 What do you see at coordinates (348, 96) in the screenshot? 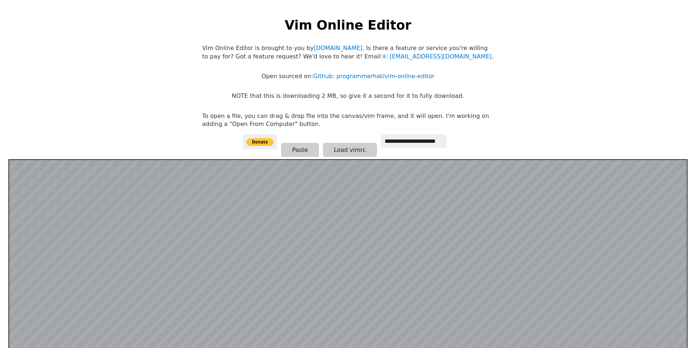
I see `p: NOTE that this is downloading 2 MB, so give it a second for it to fully download.` at bounding box center [348, 96].